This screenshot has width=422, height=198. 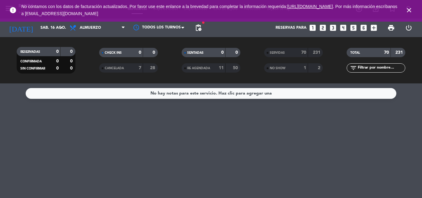 I want to click on i: looks_one, so click(x=313, y=28).